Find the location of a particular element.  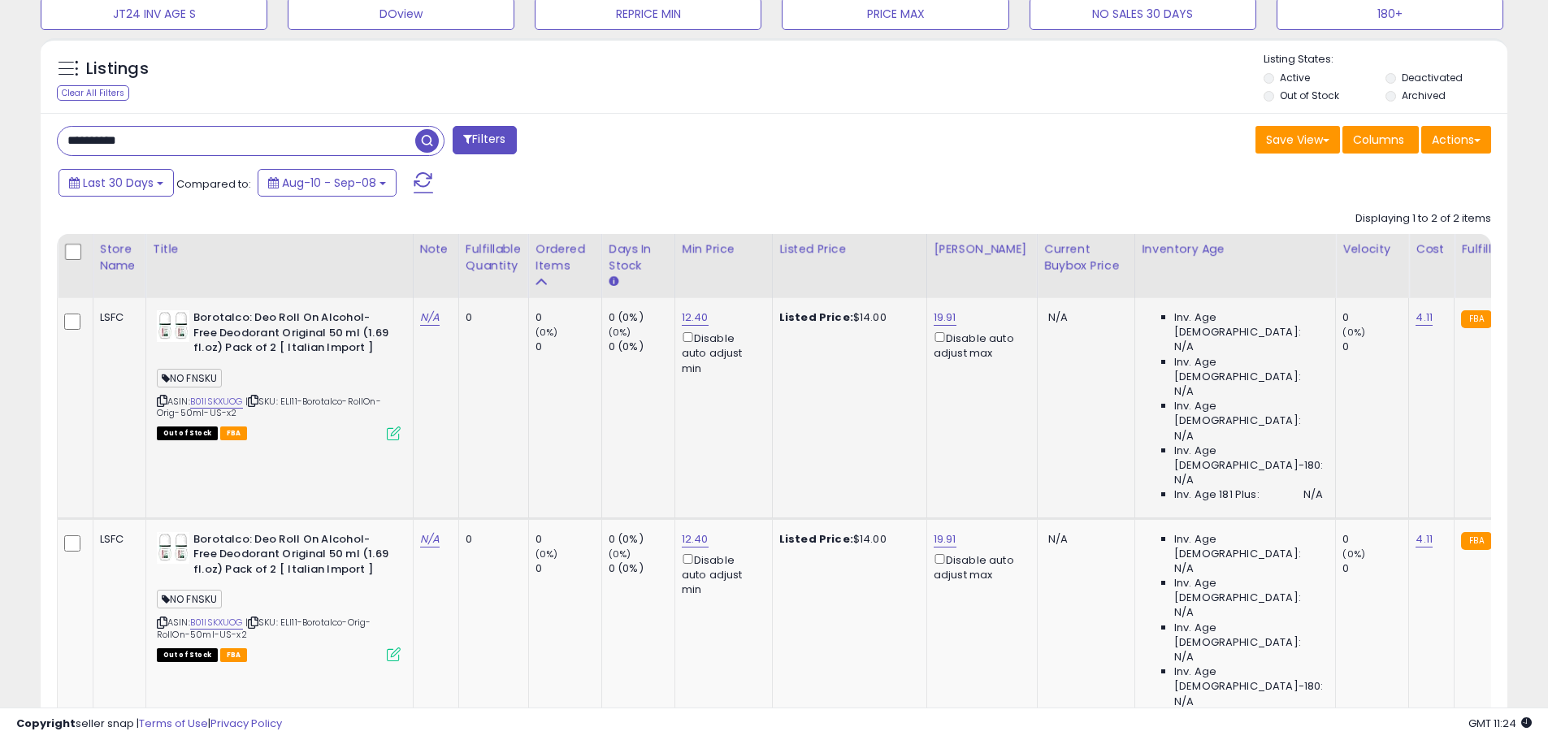

span: Compared to: is located at coordinates (214, 184).